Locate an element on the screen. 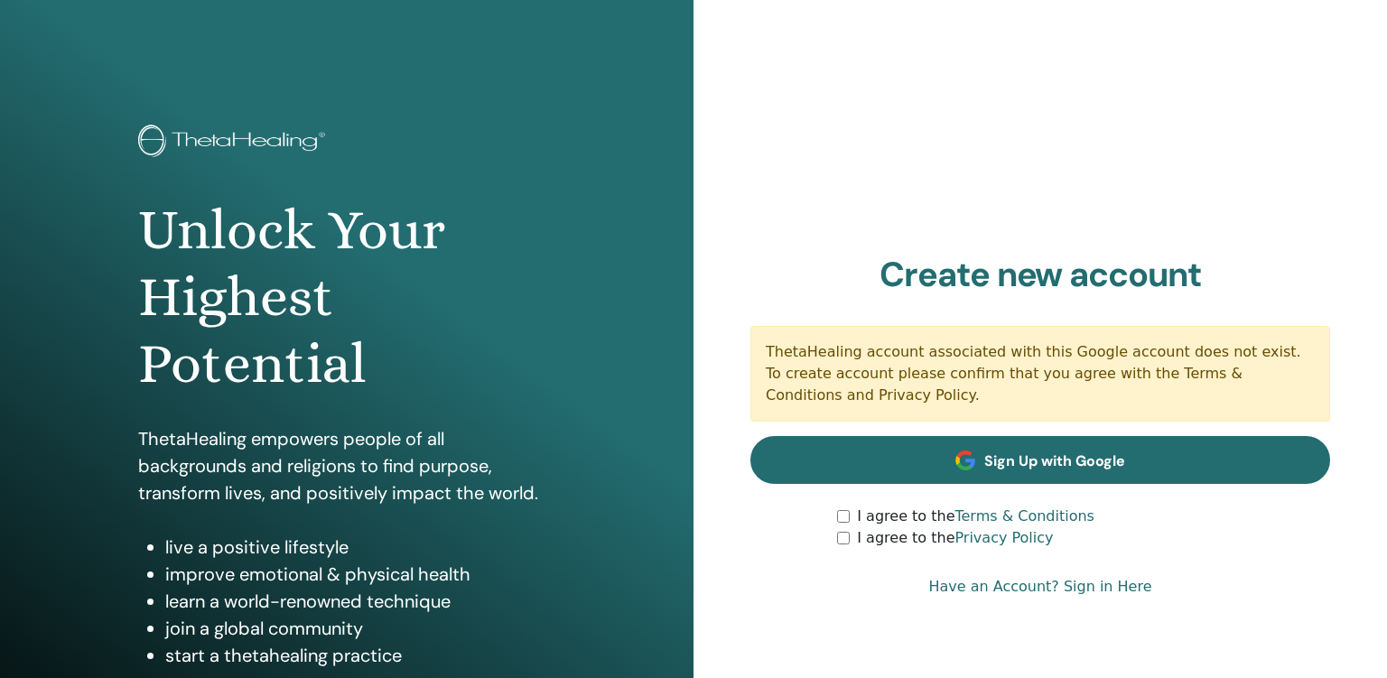 This screenshot has width=1387, height=678. p: ThetaHealing empowers people of all backgrounds and religions to find purpose, transform lives, a... is located at coordinates (347, 466).